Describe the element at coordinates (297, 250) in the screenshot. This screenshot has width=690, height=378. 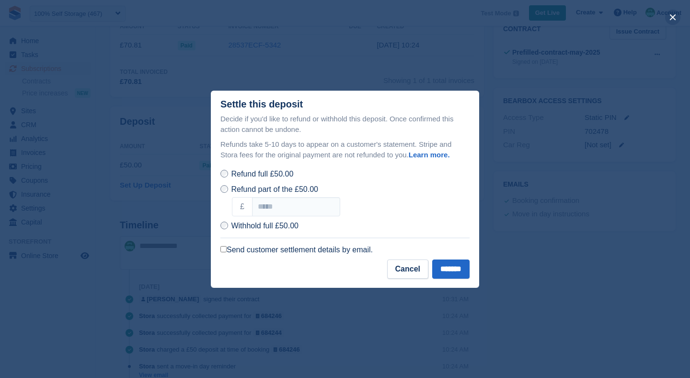
I see `label: Send customer settlement details by email.` at that location.